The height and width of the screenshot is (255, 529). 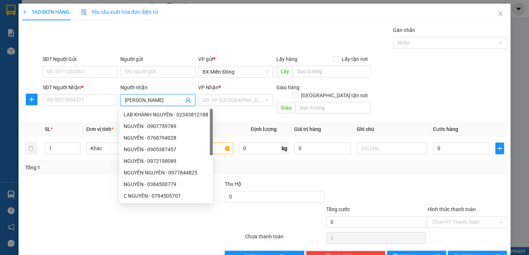 I want to click on span: Đơn vị tính, so click(x=100, y=129).